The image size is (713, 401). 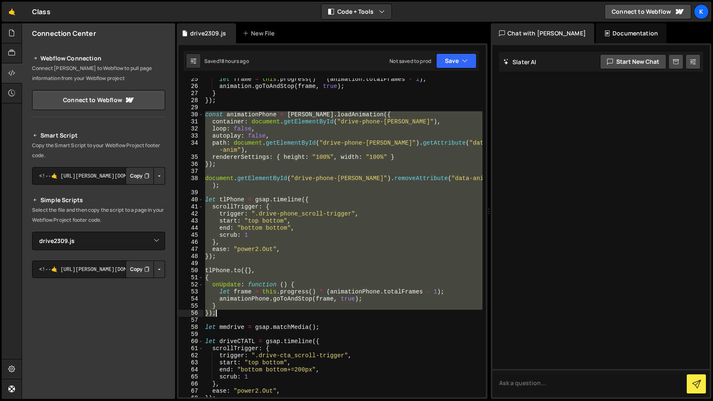 What do you see at coordinates (98, 151) in the screenshot?
I see `p: Copy the Smart Script to your Webflow Project footer code.` at bounding box center [98, 151].